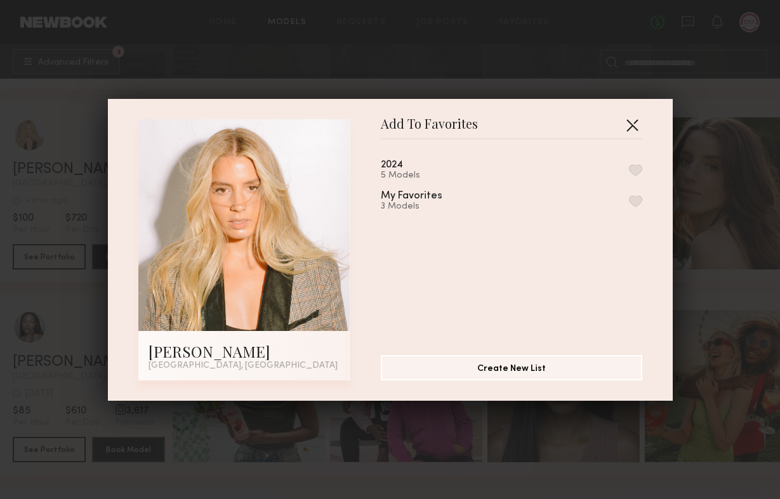 Image resolution: width=780 pixels, height=499 pixels. Describe the element at coordinates (407, 176) in the screenshot. I see `div: 5 Models` at that location.